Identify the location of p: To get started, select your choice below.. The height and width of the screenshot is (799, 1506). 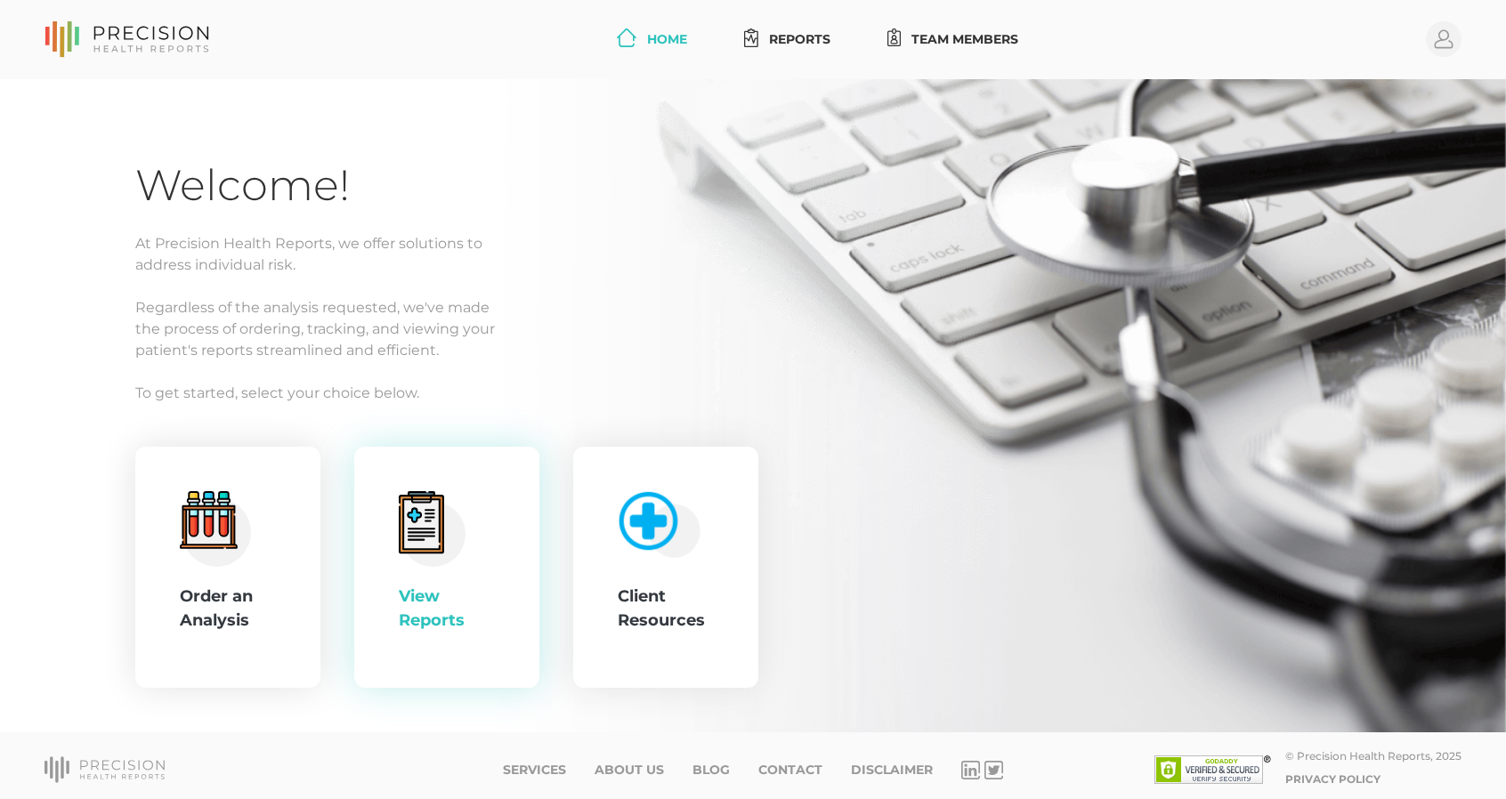
(753, 393).